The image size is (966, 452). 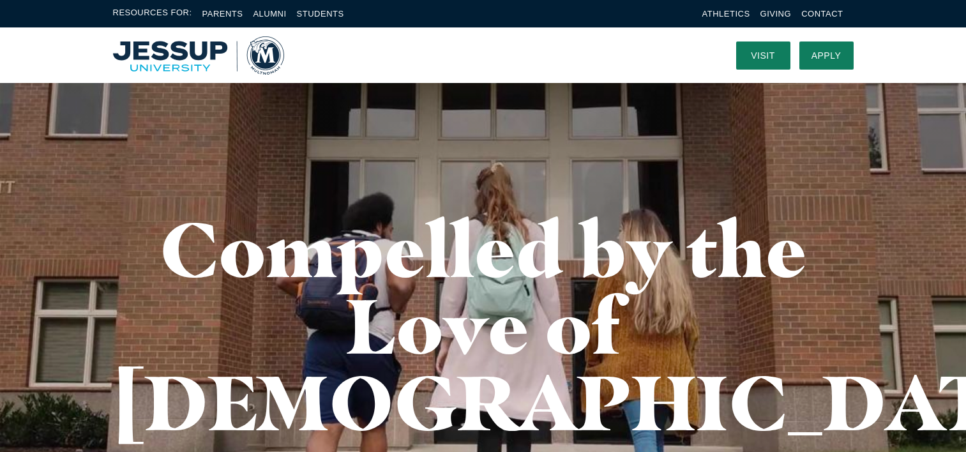 I want to click on img: Multnomah University Logo, so click(x=198, y=56).